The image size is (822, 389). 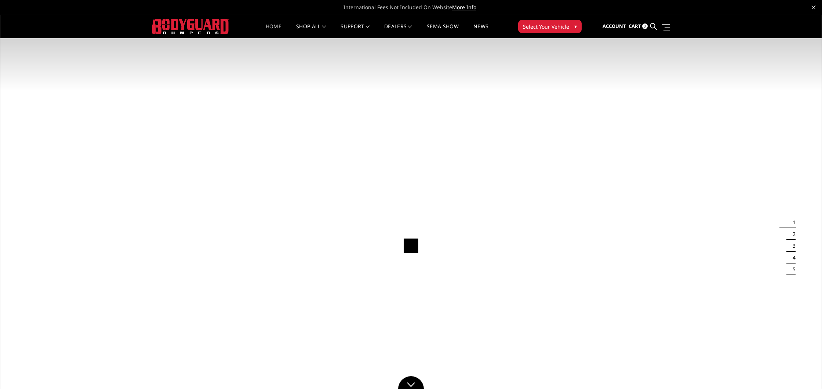 I want to click on a: Click to Down, so click(x=411, y=382).